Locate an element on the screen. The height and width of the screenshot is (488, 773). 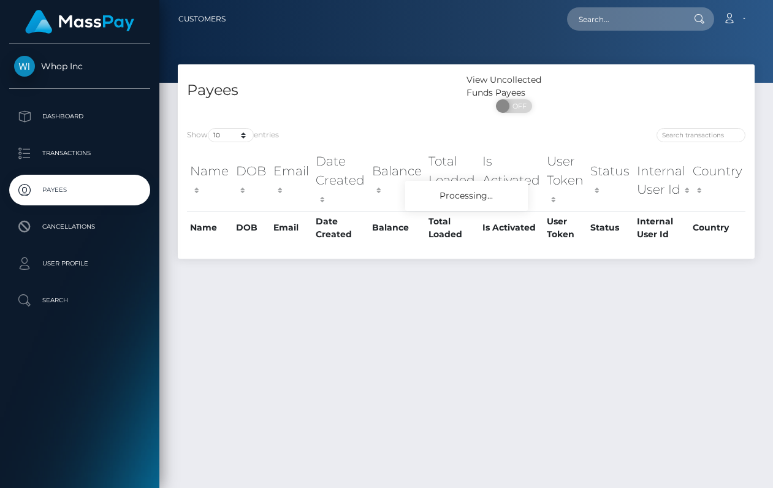
a: Search is located at coordinates (80, 300).